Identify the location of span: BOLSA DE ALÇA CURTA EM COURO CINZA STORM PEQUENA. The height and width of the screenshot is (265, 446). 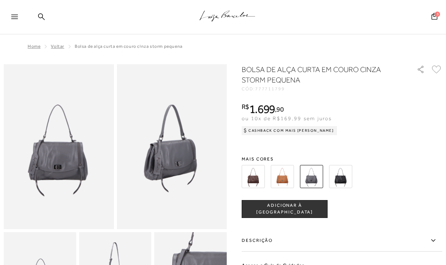
(129, 46).